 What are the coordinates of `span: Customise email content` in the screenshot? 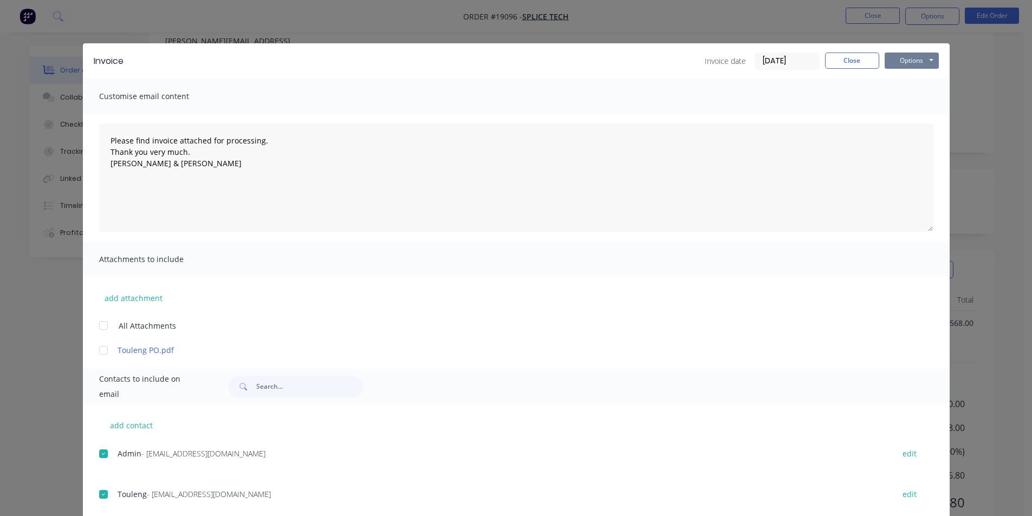 It's located at (159, 96).